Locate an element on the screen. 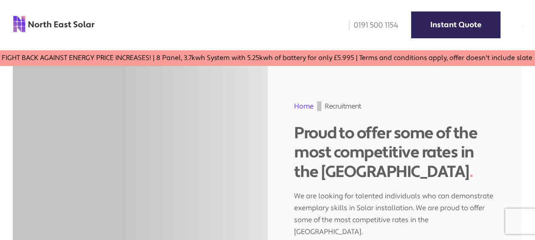 The height and width of the screenshot is (240, 535). a: 0191 500 1154 is located at coordinates (371, 25).